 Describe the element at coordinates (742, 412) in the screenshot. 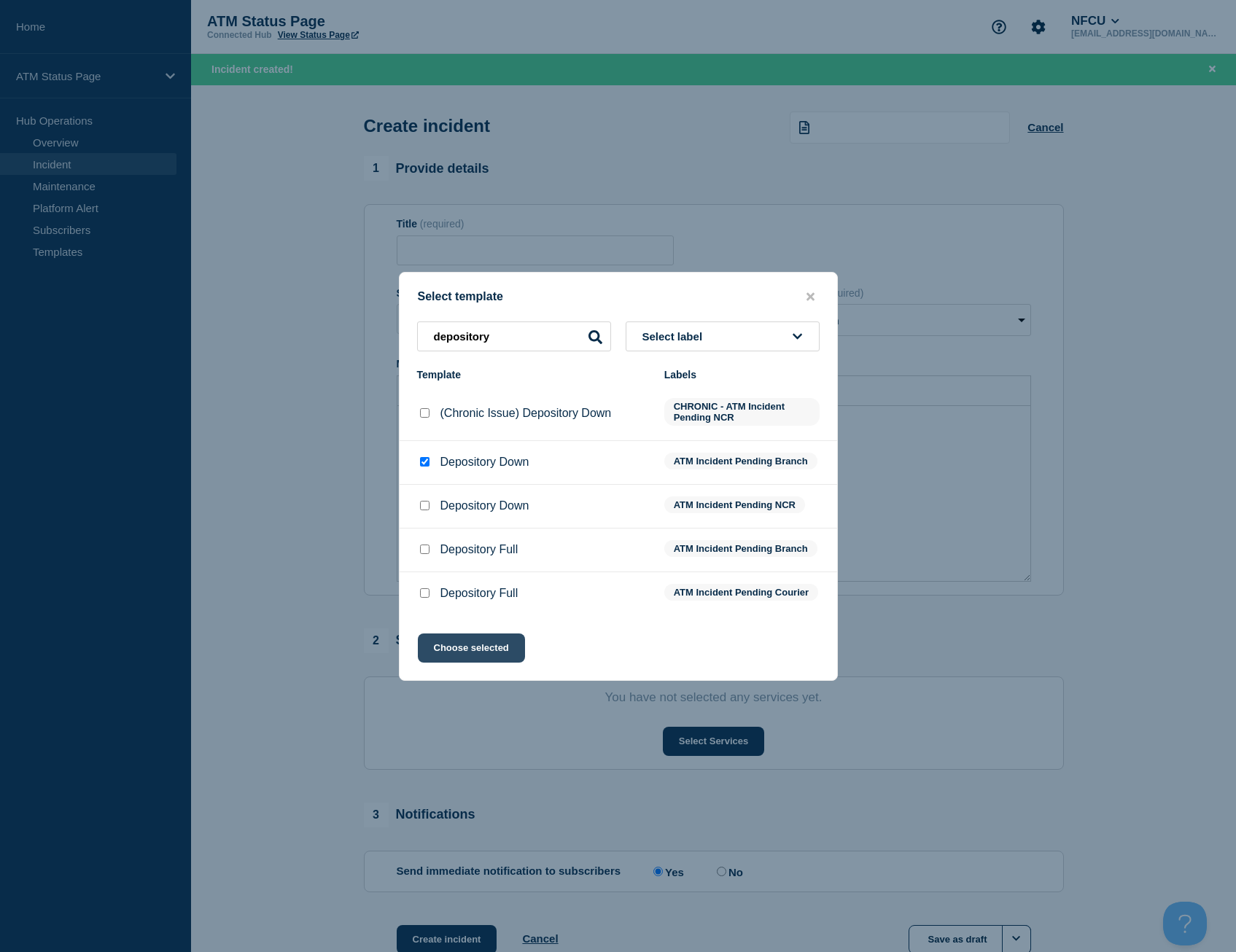

I see `span: CHRONIC - ATM Incident Pending NCR` at that location.